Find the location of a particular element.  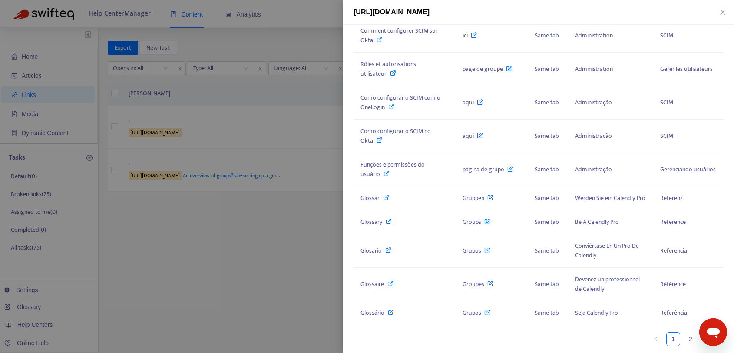

button: Close is located at coordinates (723, 12).